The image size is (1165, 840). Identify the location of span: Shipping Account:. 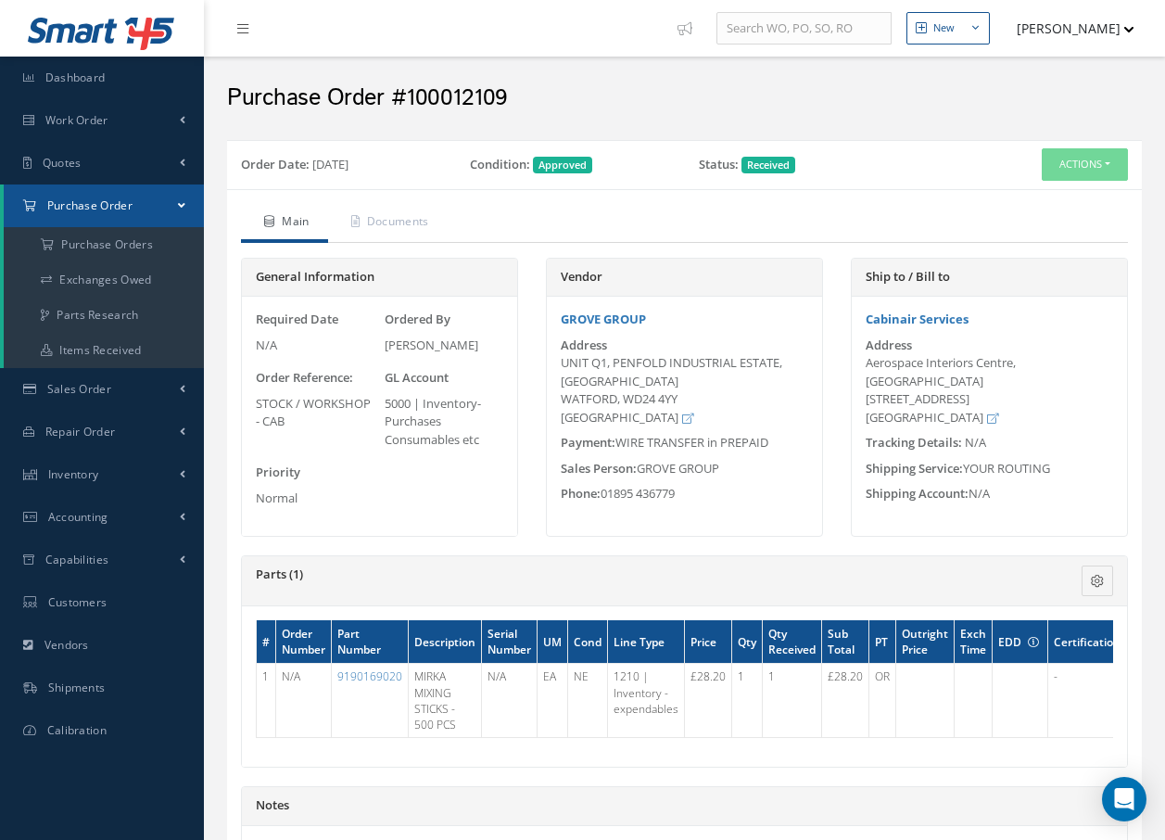
(917, 493).